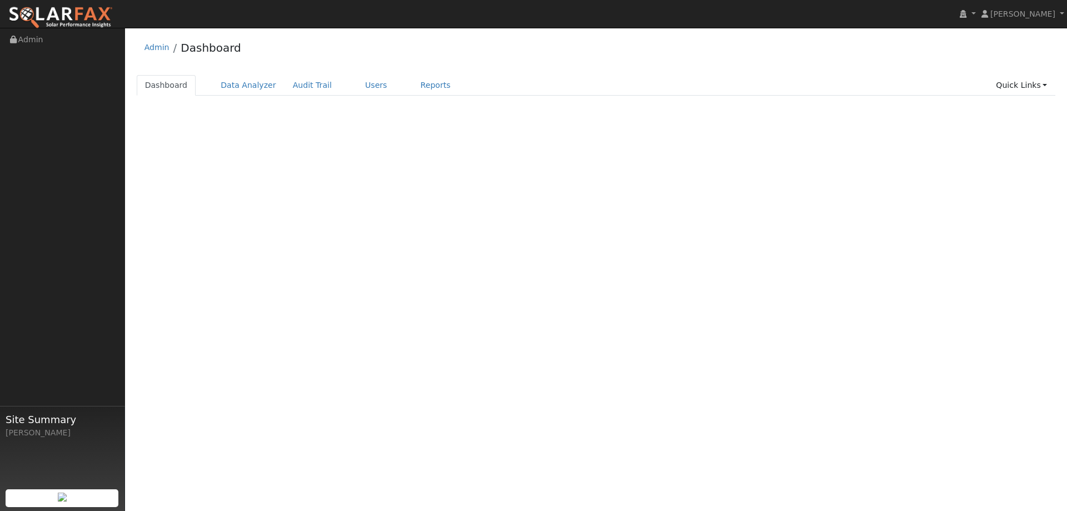 This screenshot has height=511, width=1067. What do you see at coordinates (248, 85) in the screenshot?
I see `a: Data Analyzer` at bounding box center [248, 85].